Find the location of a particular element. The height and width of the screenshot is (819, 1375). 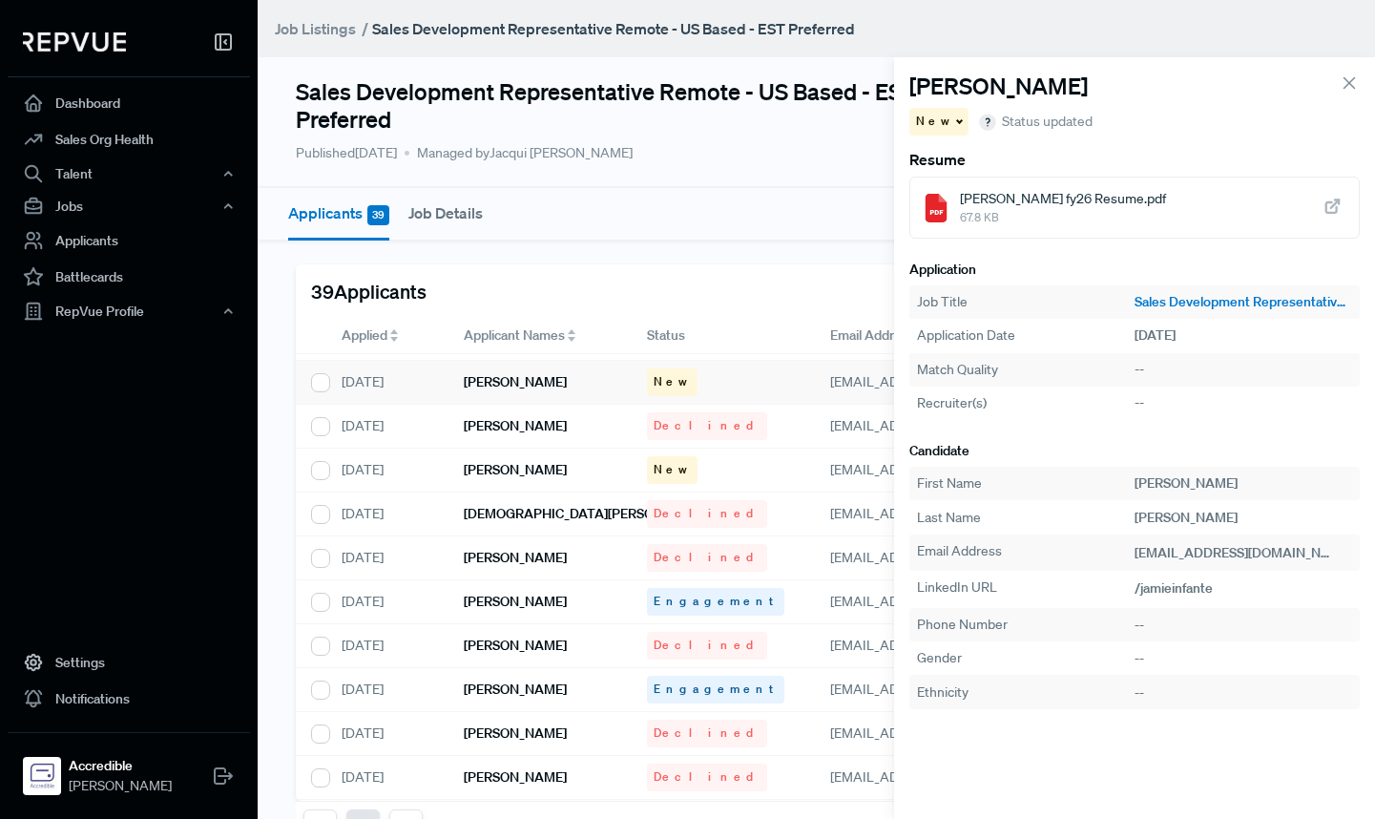

h6: Application is located at coordinates (1135, 269).